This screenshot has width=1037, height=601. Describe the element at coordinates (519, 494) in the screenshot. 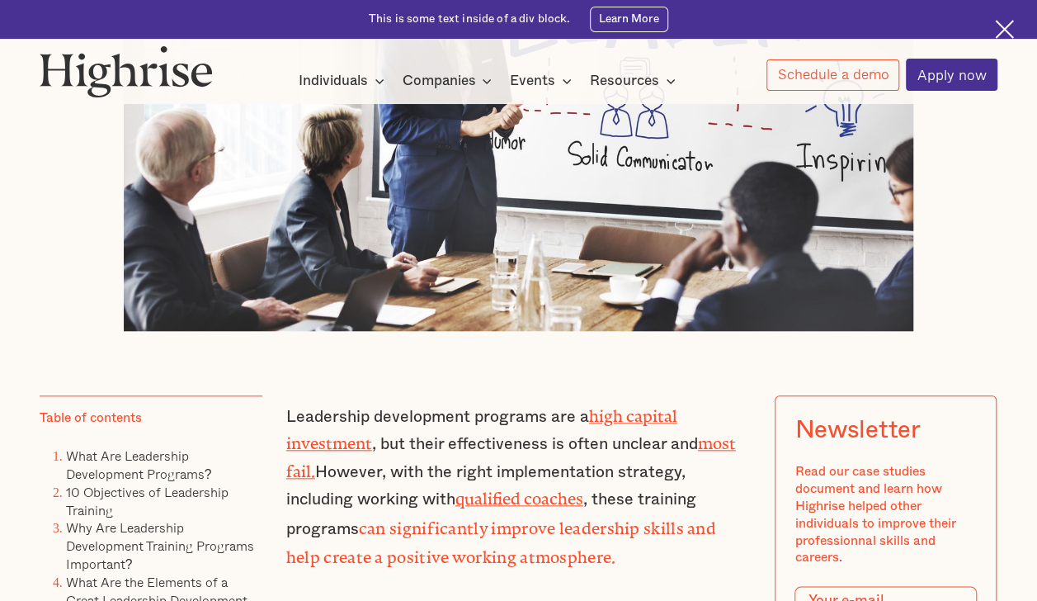

I see `a: qualified coaches` at that location.